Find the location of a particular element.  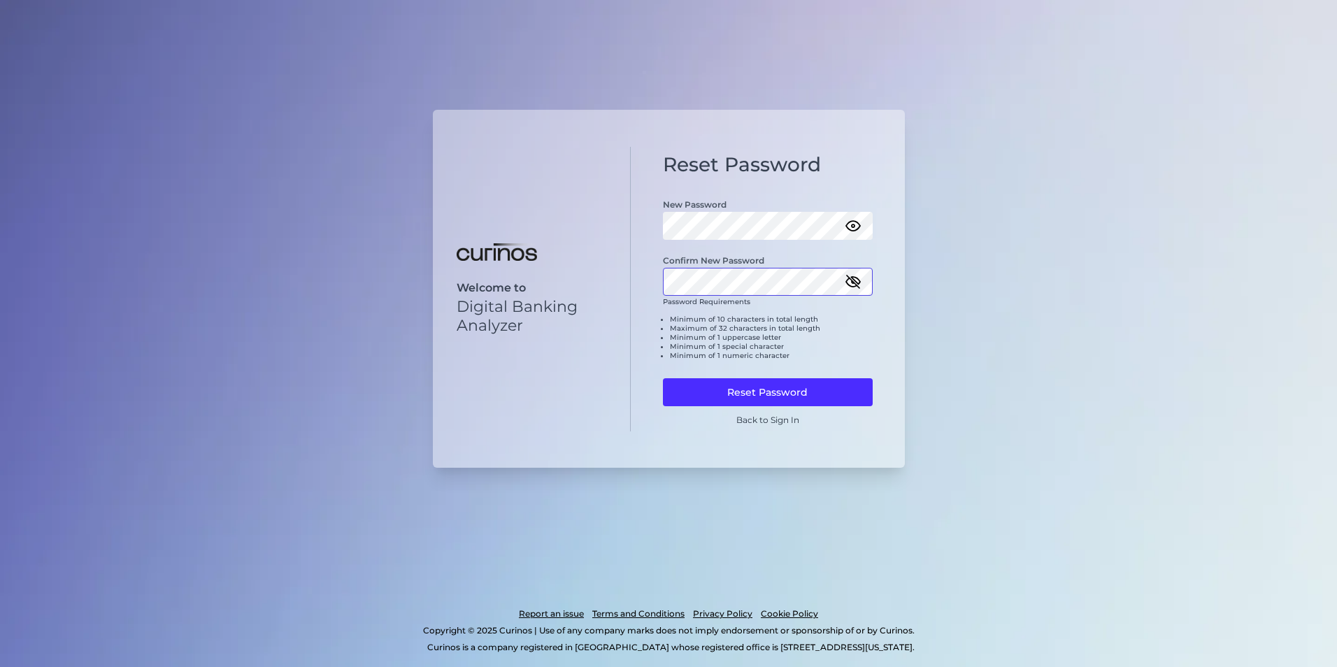

li: Minimum of 1 special character is located at coordinates (772, 346).